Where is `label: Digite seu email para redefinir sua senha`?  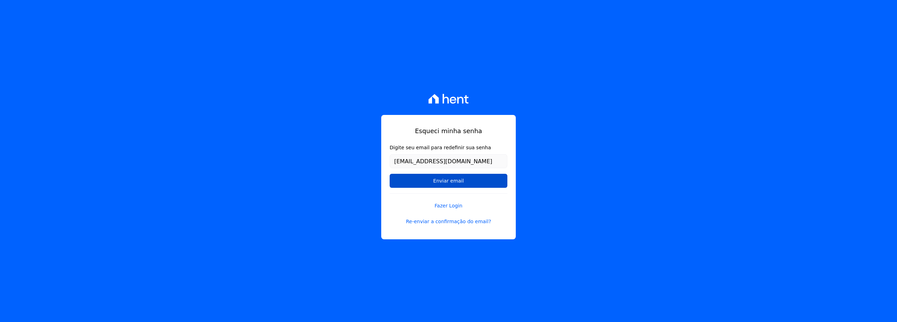 label: Digite seu email para redefinir sua senha is located at coordinates (448, 147).